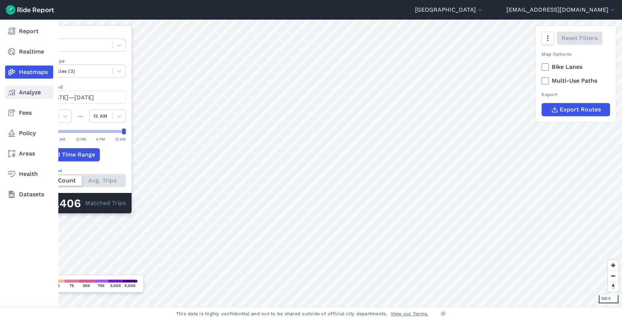  What do you see at coordinates (67, 155) in the screenshot?
I see `button: Add Time Range` at bounding box center [67, 155].